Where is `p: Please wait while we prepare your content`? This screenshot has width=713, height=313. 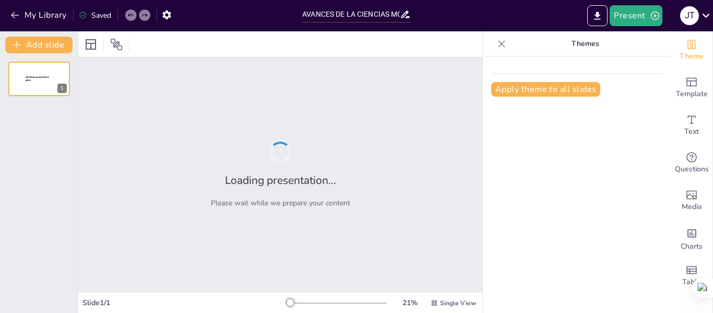
p: Please wait while we prepare your content is located at coordinates (280, 203).